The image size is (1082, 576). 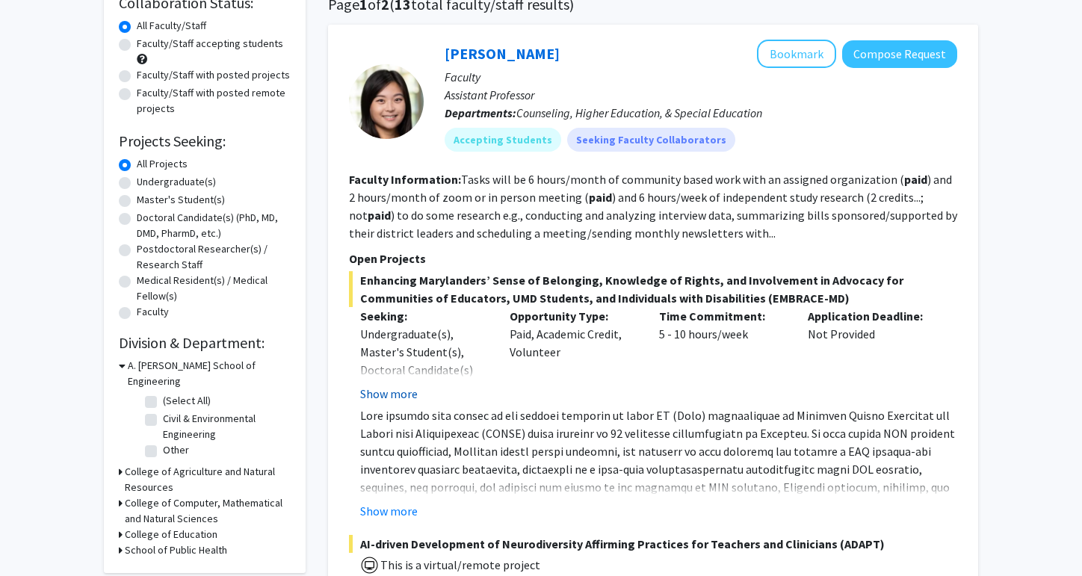 What do you see at coordinates (722, 355) in the screenshot?
I see `div: 5 - 10 hours/week` at bounding box center [722, 355].